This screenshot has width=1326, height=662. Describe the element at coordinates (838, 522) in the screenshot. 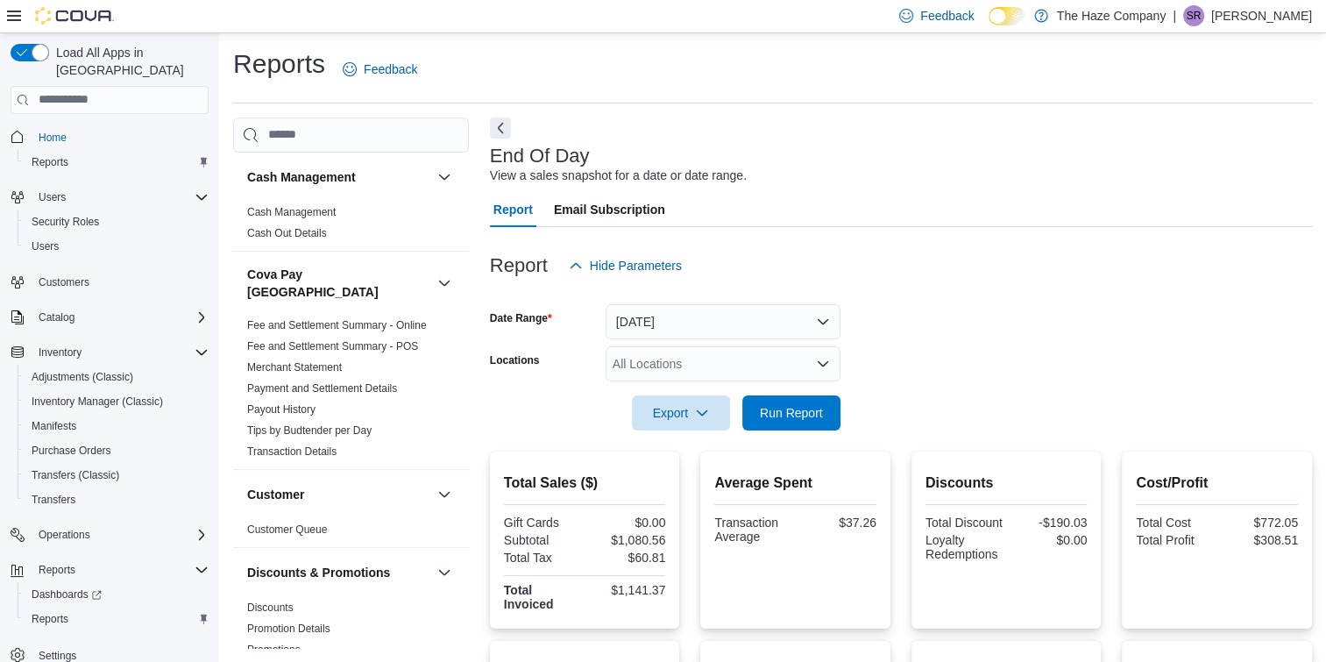

I see `div: $37.26` at that location.